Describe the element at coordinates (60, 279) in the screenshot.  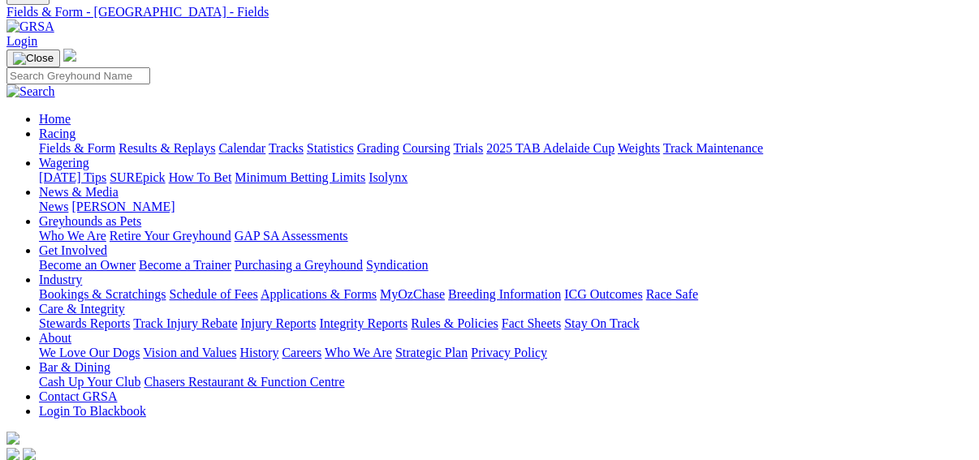
I see `a: Industry` at that location.